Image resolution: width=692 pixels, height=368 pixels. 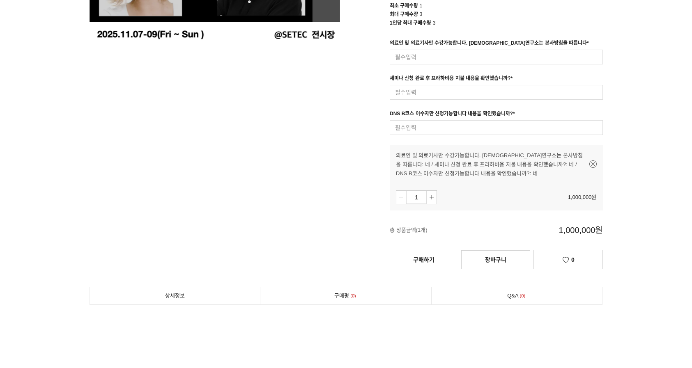 I want to click on a: 구매평0, so click(x=346, y=296).